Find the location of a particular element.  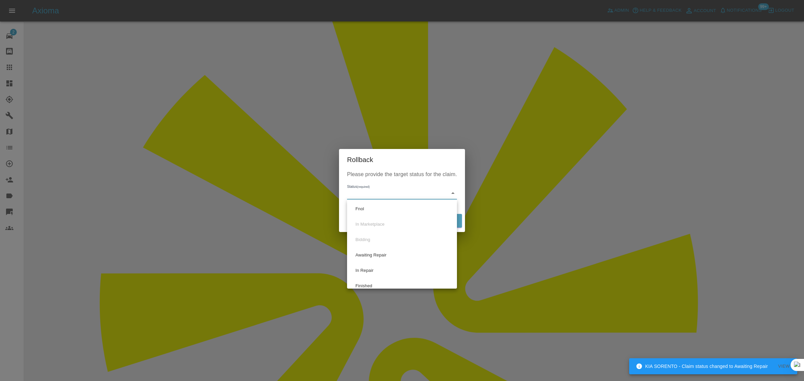

li: Finished is located at coordinates (402, 286).